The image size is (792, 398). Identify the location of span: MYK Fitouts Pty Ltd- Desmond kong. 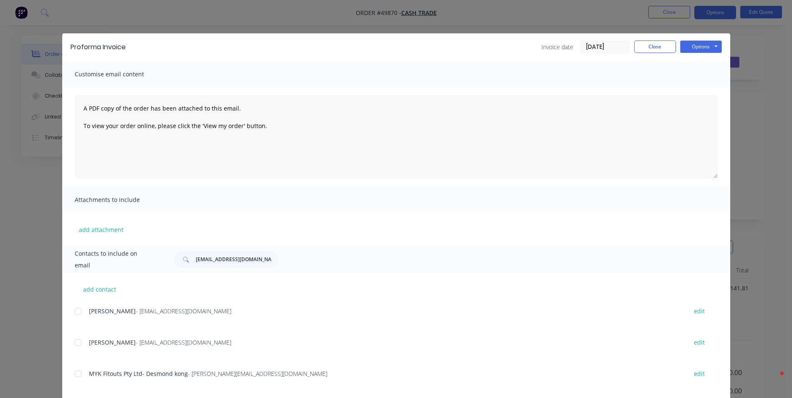
(138, 374).